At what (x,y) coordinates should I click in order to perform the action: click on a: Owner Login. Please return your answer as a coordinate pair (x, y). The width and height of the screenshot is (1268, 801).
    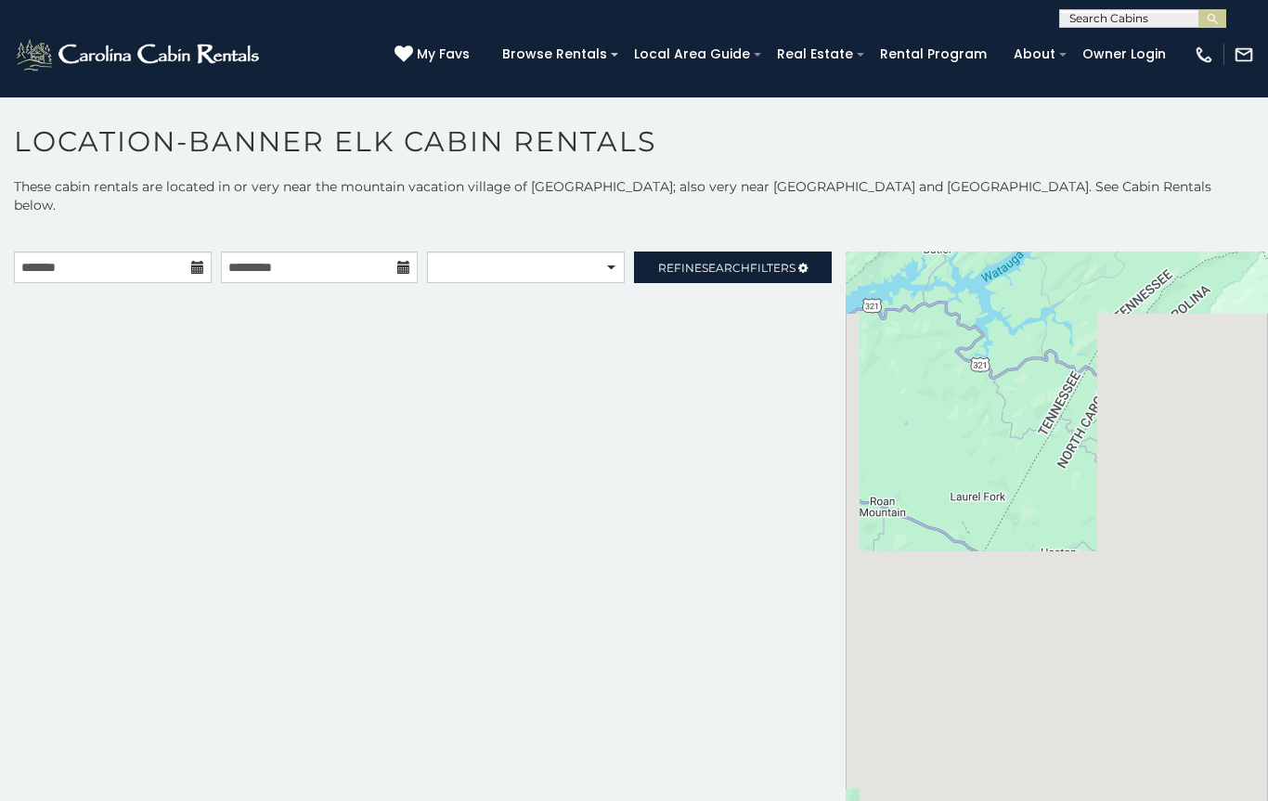
    Looking at the image, I should click on (1124, 54).